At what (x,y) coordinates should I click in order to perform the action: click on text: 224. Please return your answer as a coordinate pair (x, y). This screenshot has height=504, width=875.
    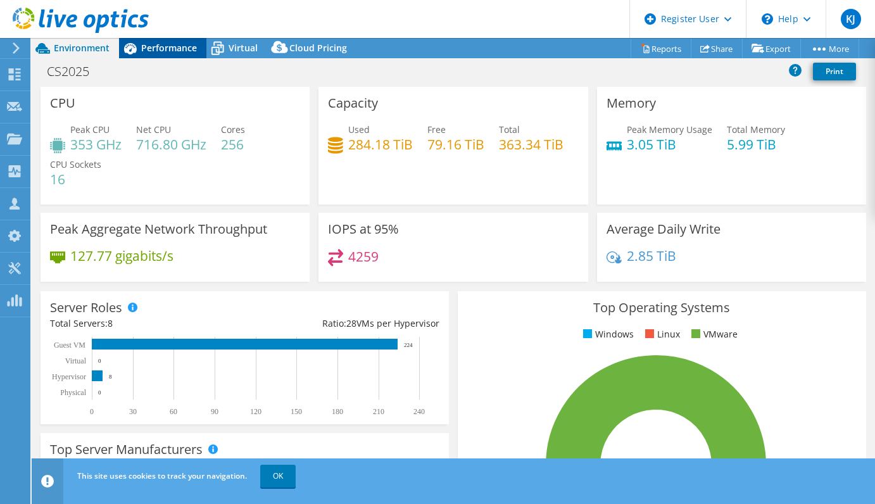
    Looking at the image, I should click on (408, 345).